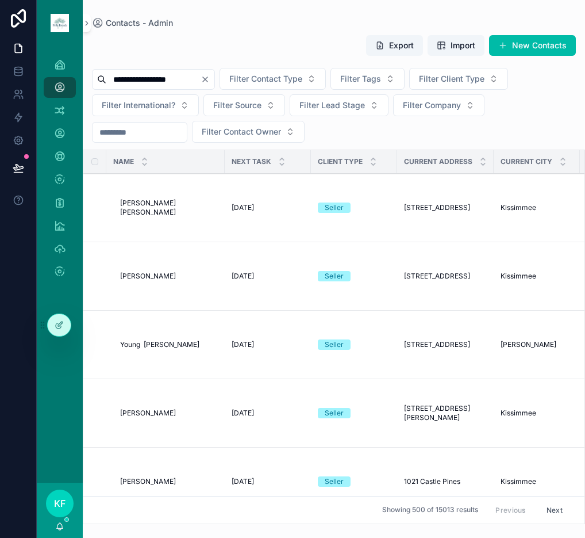 The width and height of the screenshot is (585, 538). I want to click on span: Showing 500 of 15013 results, so click(430, 510).